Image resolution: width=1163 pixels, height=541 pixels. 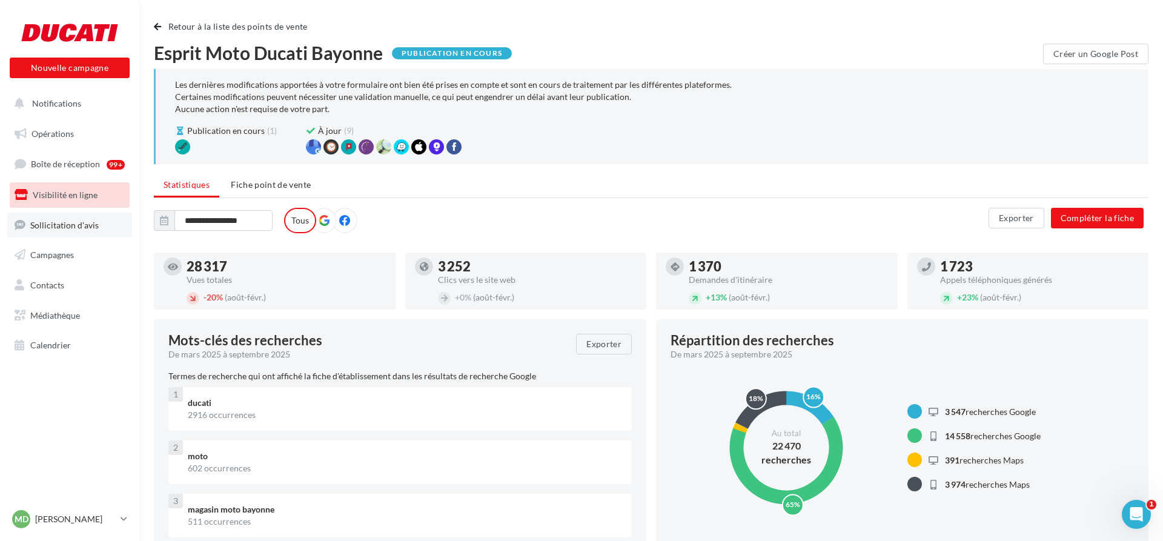 What do you see at coordinates (55, 315) in the screenshot?
I see `span: Médiathèque` at bounding box center [55, 315].